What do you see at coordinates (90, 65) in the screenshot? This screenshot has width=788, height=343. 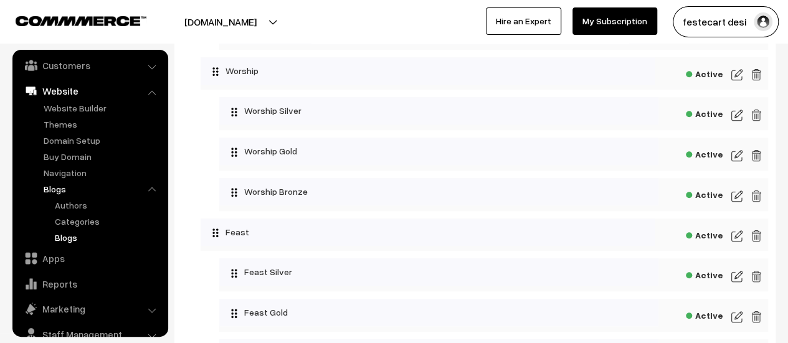 I see `a: Customers` at bounding box center [90, 65].